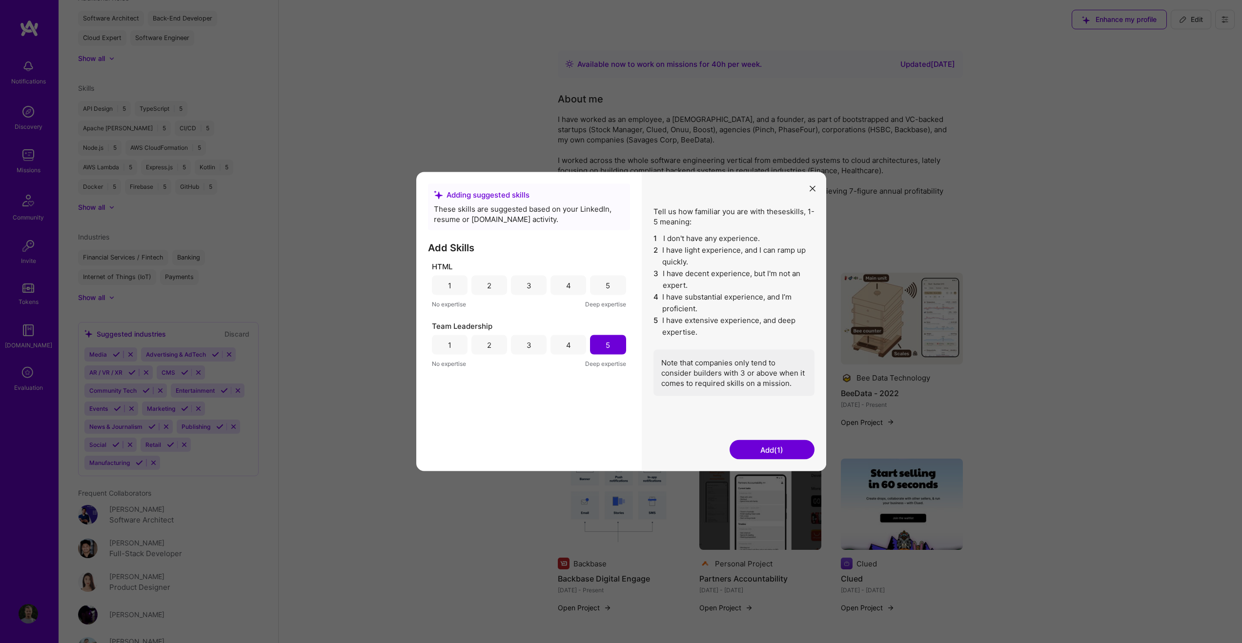 The image size is (1242, 643). Describe the element at coordinates (734, 326) in the screenshot. I see `li: I have extensive experience, and deep expertise.` at that location.